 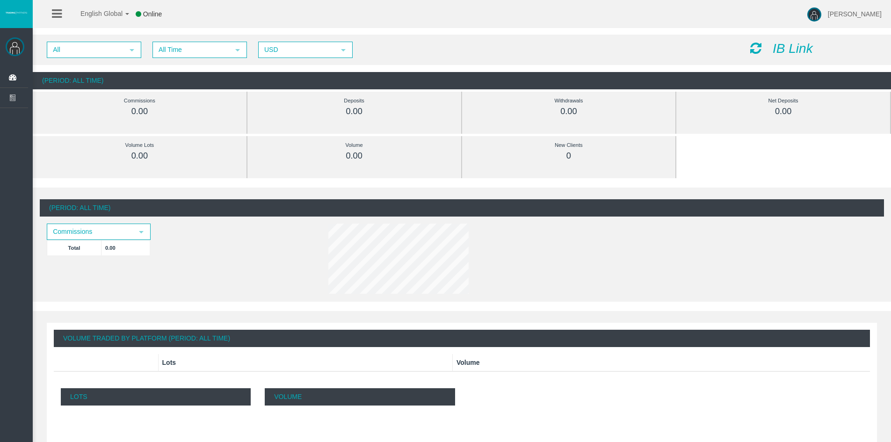 What do you see at coordinates (16, 13) in the screenshot?
I see `img: logo.svg` at bounding box center [16, 13].